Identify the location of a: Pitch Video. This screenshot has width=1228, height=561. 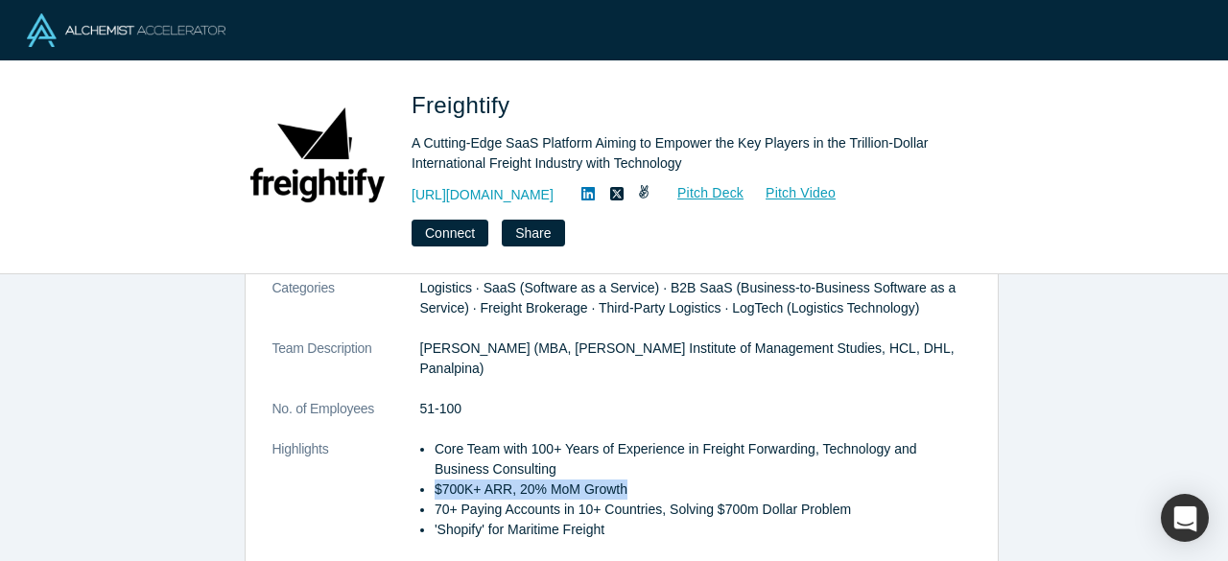
(790, 193).